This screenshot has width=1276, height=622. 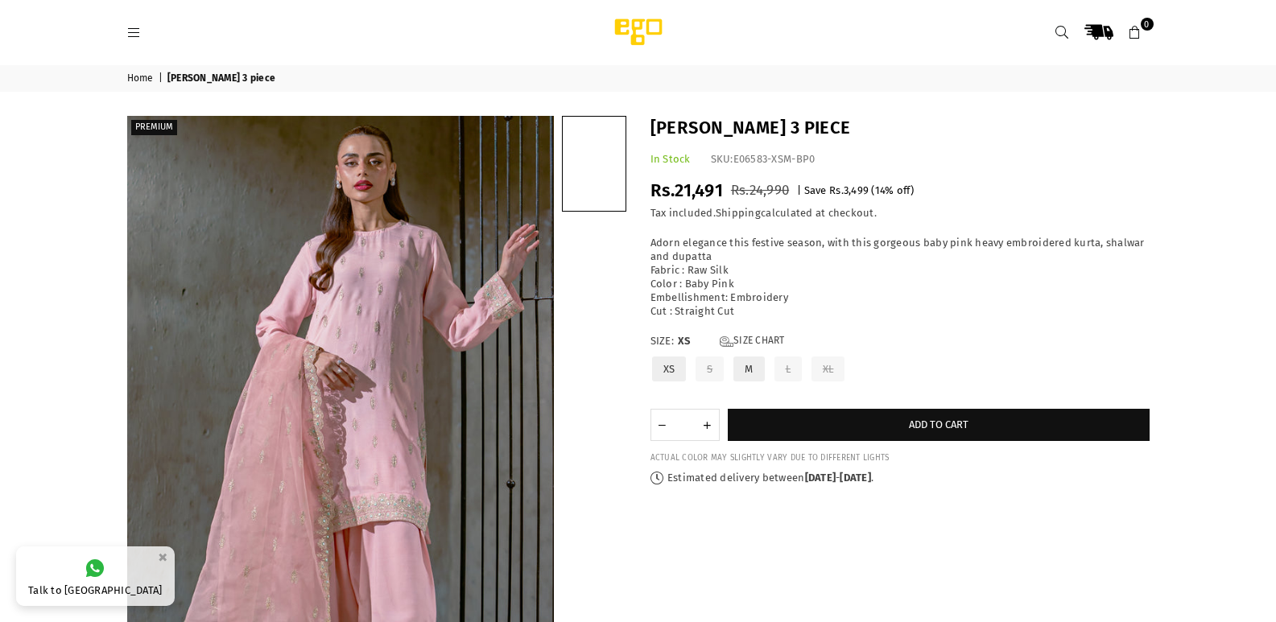 What do you see at coordinates (709, 369) in the screenshot?
I see `label: S` at bounding box center [709, 369].